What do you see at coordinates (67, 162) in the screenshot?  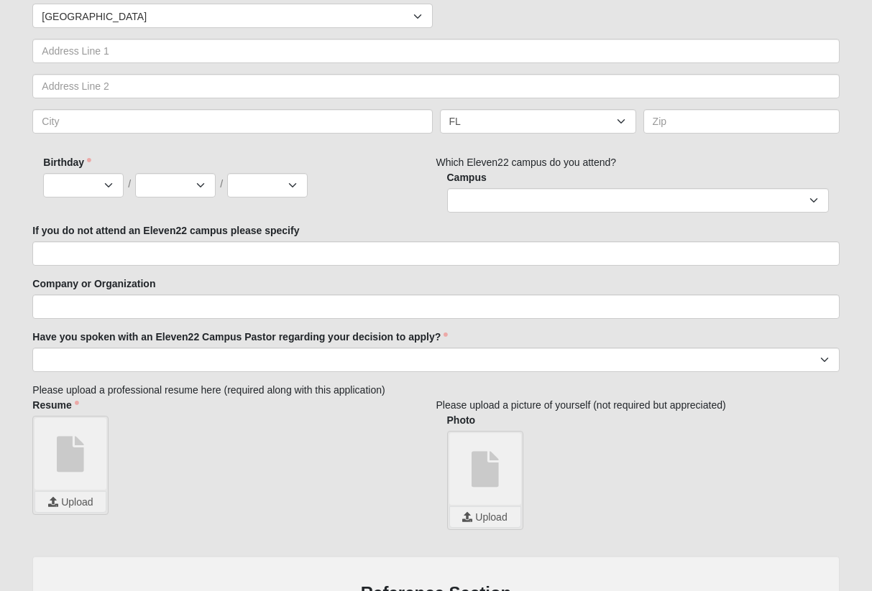 I see `label: Birthday` at bounding box center [67, 162].